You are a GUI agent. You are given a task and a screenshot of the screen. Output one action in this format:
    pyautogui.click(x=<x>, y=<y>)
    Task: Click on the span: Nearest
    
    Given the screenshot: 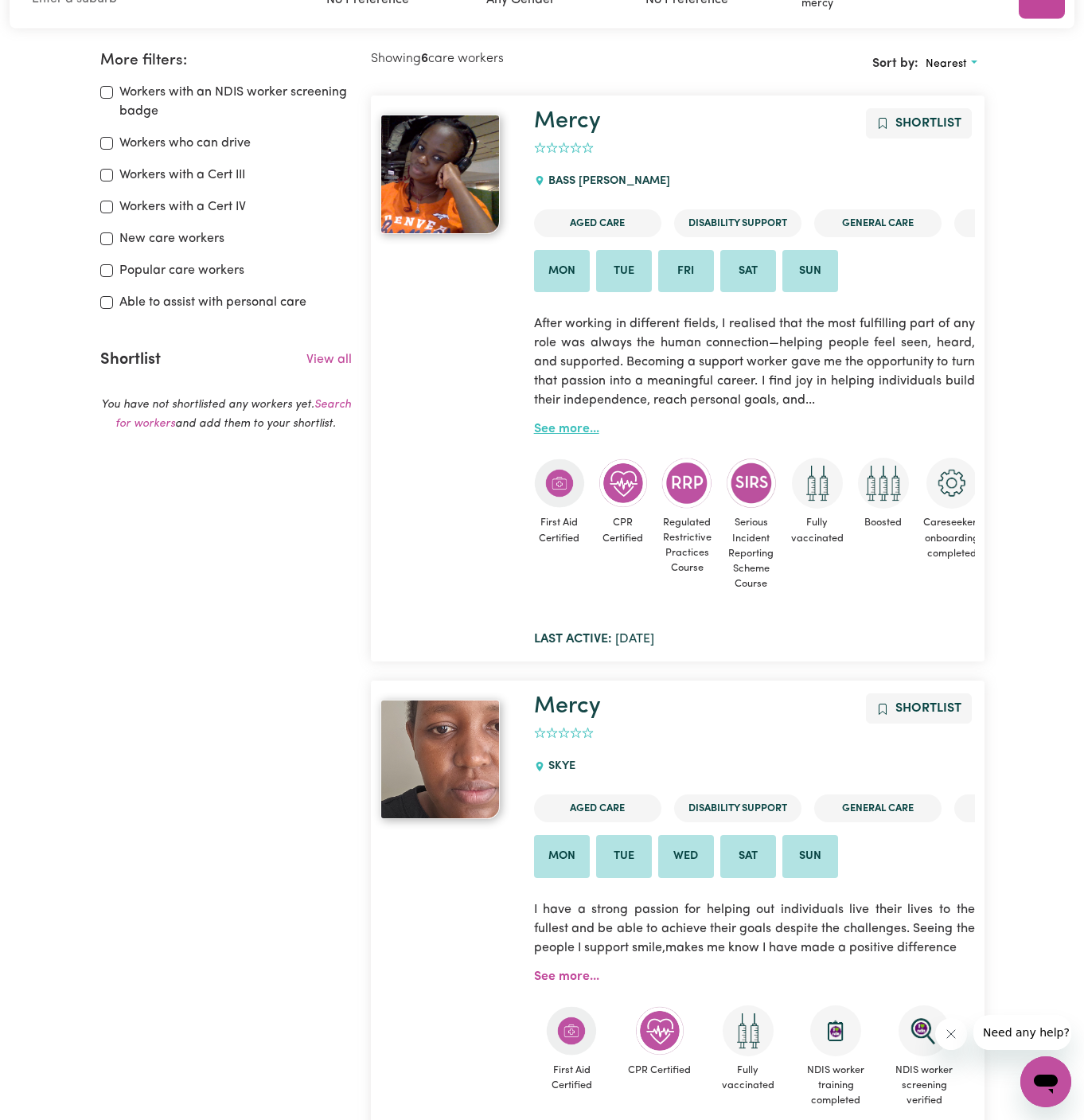 What is the action you would take?
    pyautogui.click(x=947, y=64)
    